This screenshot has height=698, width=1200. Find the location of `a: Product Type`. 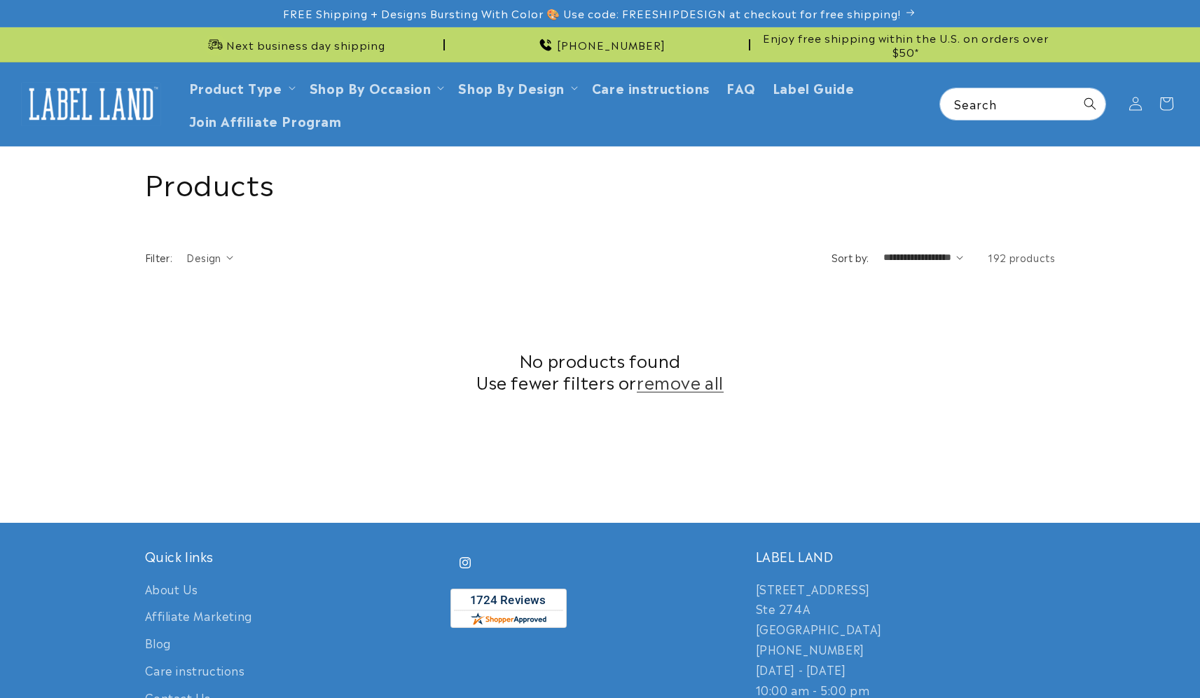

a: Product Type is located at coordinates (235, 87).